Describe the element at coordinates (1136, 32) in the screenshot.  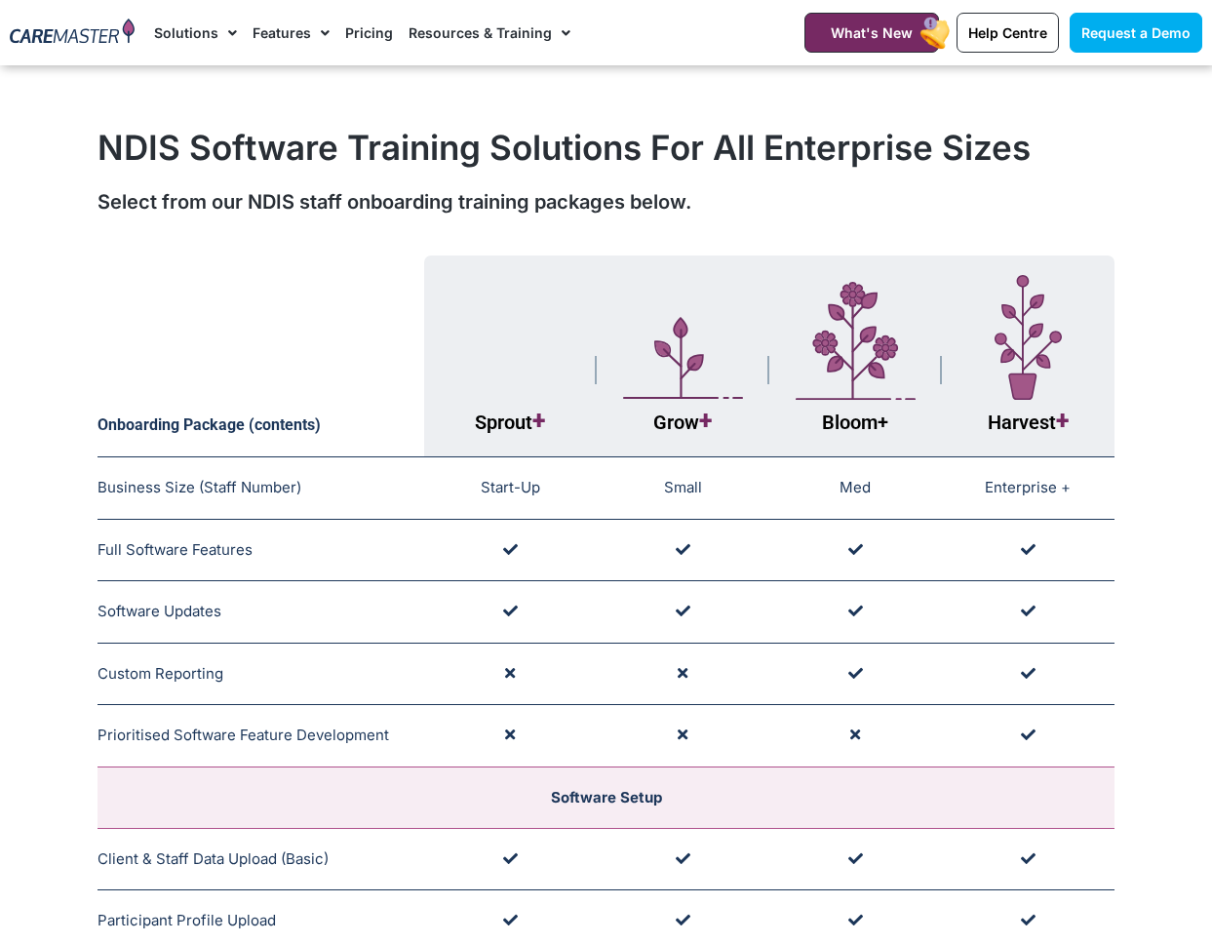
I see `a: Request a Demo` at that location.